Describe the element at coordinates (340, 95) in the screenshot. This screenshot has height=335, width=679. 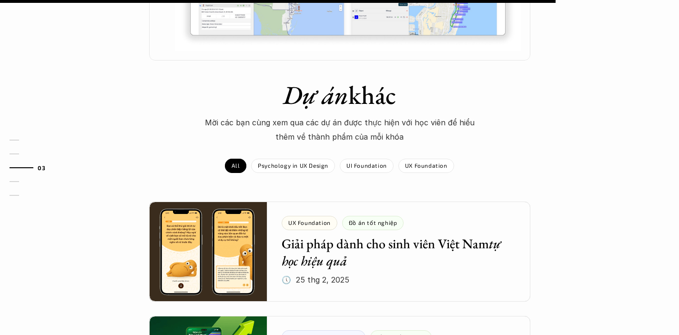
I see `h1: khác` at that location.